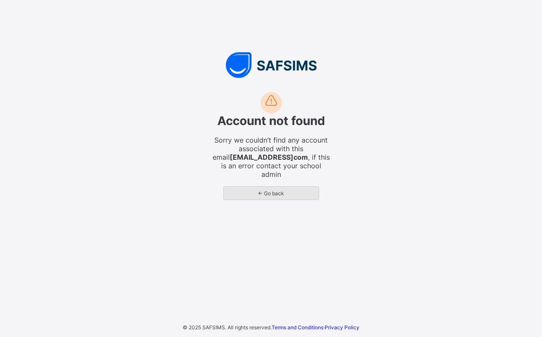  I want to click on a: Terms and Conditions, so click(298, 327).